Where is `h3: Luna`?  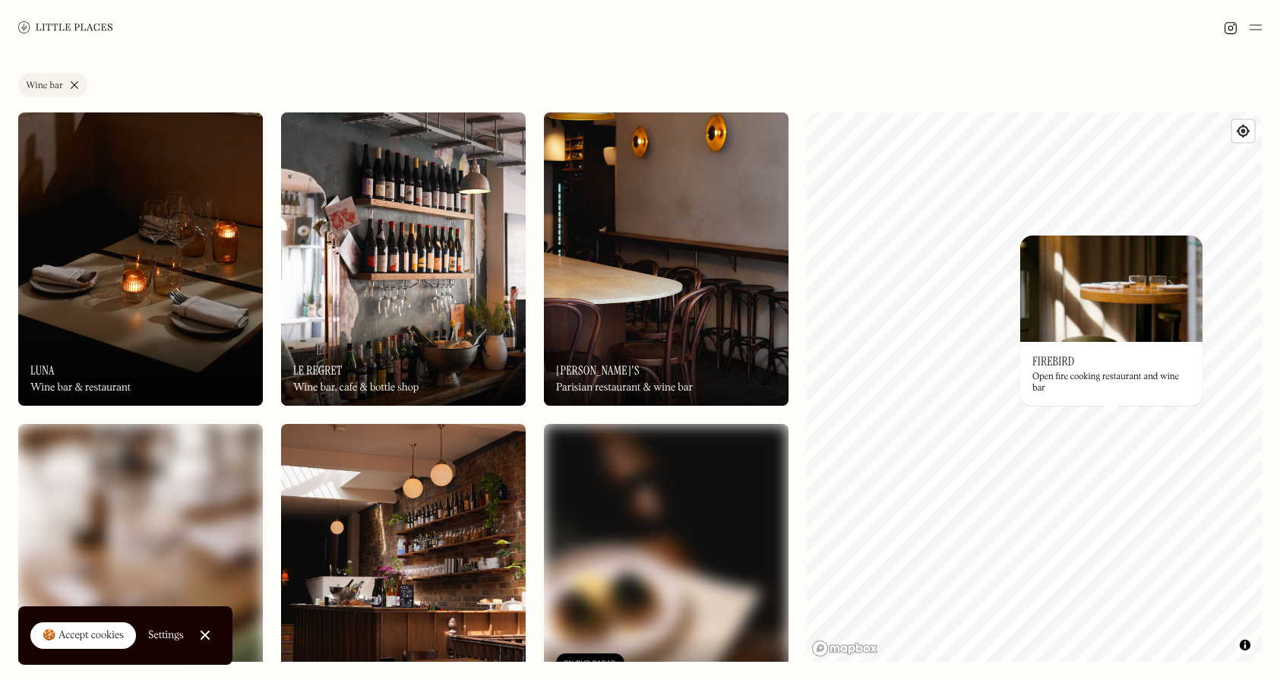 h3: Luna is located at coordinates (42, 370).